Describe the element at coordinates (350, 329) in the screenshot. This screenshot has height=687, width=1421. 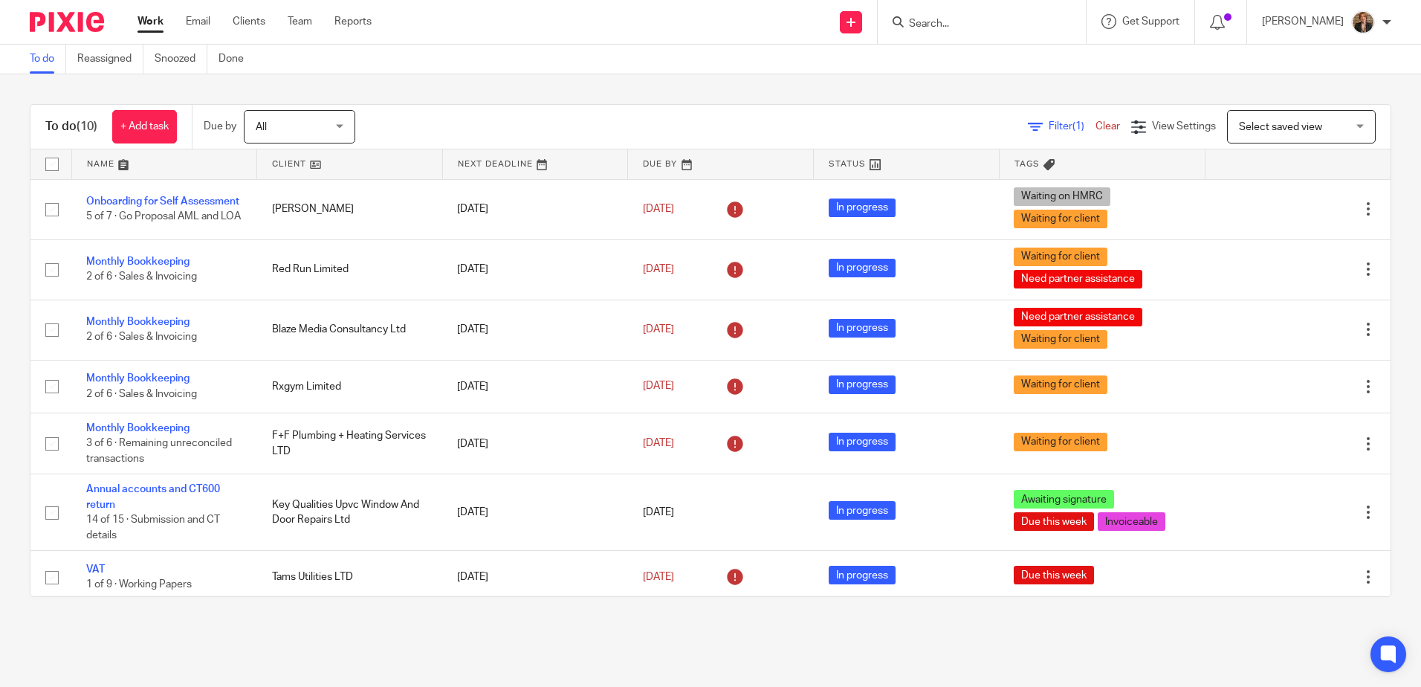
I see `td: Blaze Media Consultancy Ltd` at that location.